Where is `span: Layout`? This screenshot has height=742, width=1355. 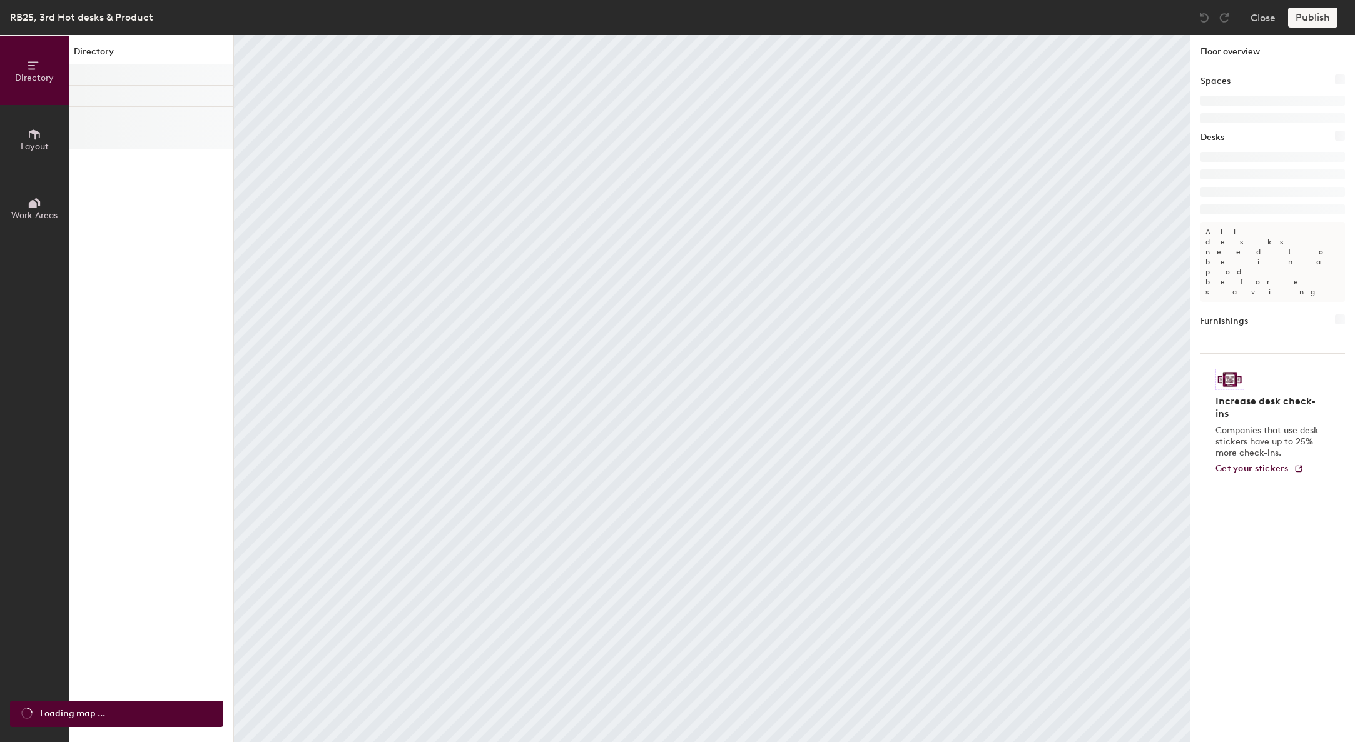
span: Layout is located at coordinates (34, 146).